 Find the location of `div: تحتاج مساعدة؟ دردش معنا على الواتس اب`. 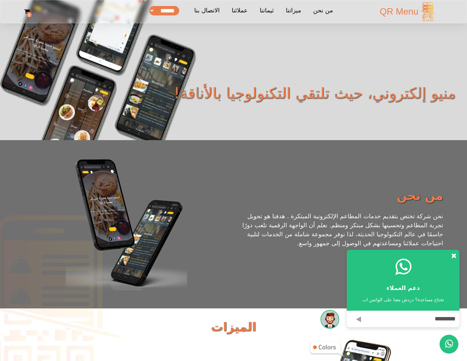

div: تحتاج مساعدة؟ دردش معنا على الواتس اب is located at coordinates (403, 300).